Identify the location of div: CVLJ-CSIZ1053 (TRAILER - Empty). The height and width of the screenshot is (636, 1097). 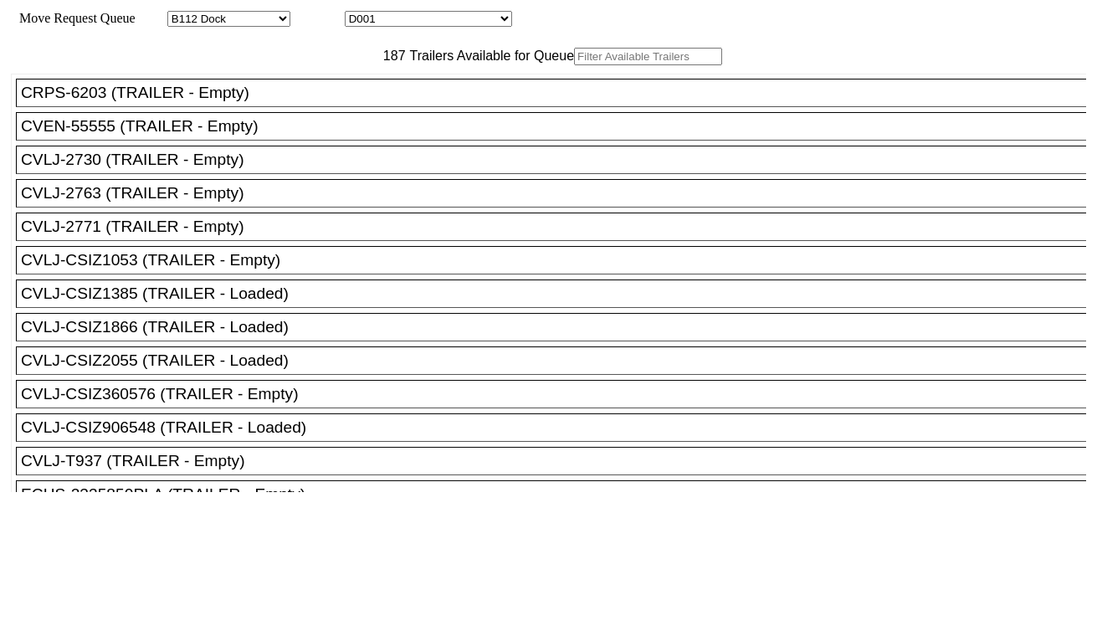
(558, 260).